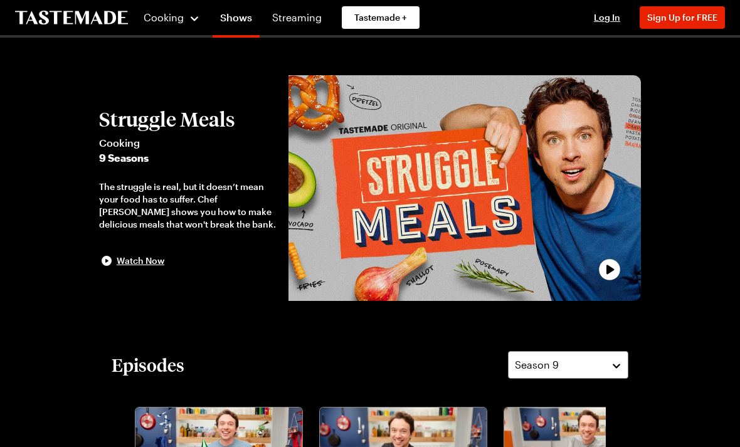 The height and width of the screenshot is (447, 740). I want to click on a: Tastemade +, so click(381, 18).